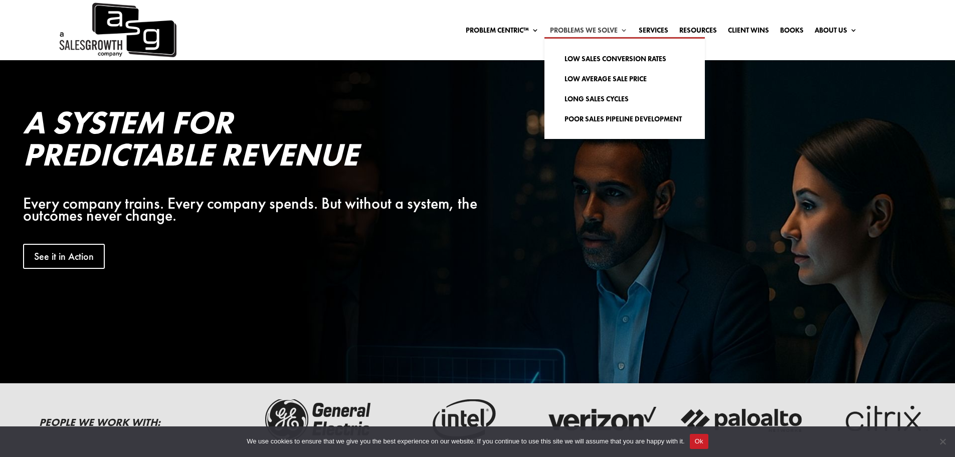 This screenshot has width=955, height=457. What do you see at coordinates (653, 32) in the screenshot?
I see `a: Services` at bounding box center [653, 32].